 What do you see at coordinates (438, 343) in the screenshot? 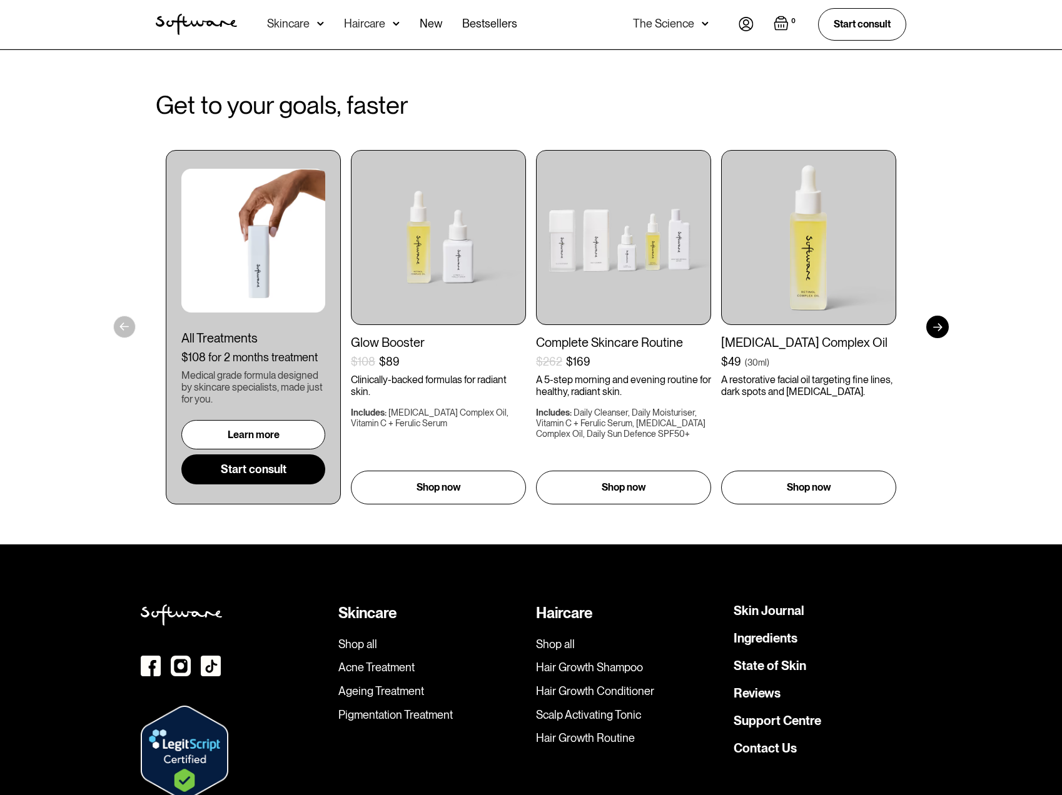
I see `div: Glow Booster` at bounding box center [438, 343].